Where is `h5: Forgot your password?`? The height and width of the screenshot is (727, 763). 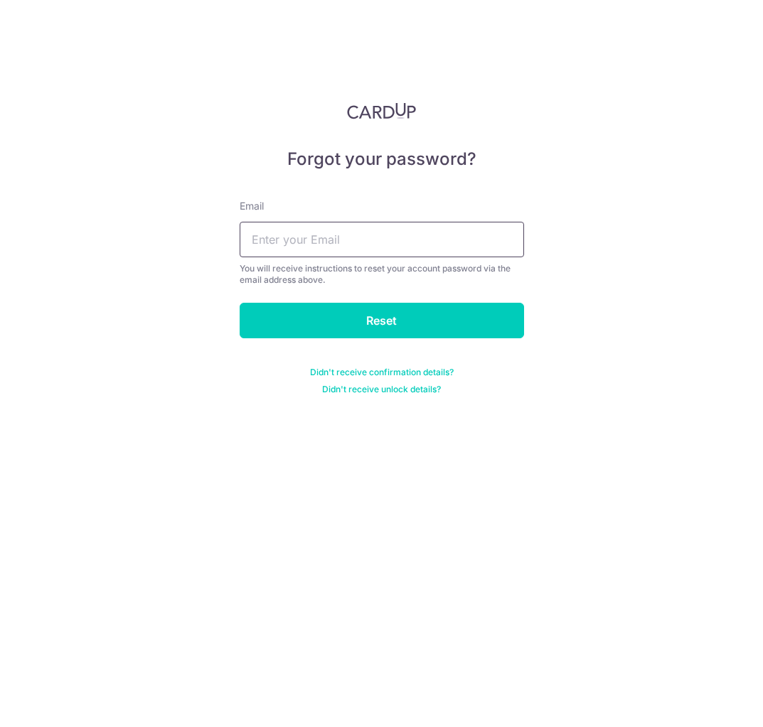 h5: Forgot your password? is located at coordinates (382, 159).